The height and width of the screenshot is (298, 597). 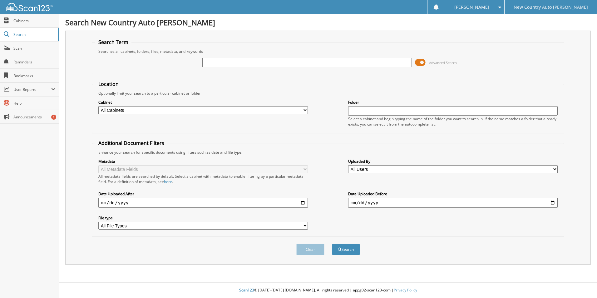 I want to click on a: Privacy Policy, so click(x=405, y=290).